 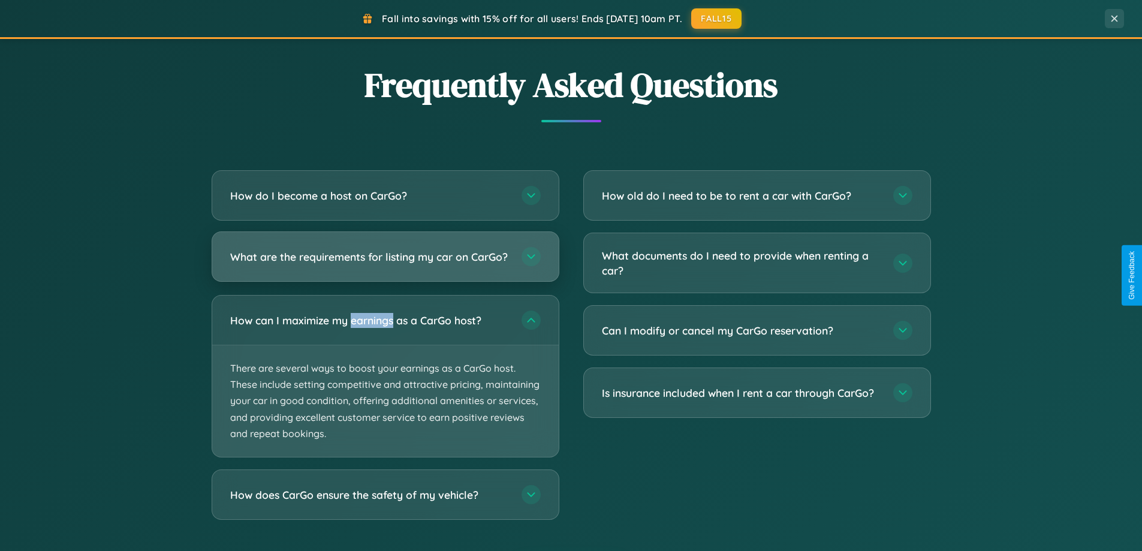 What do you see at coordinates (741, 393) in the screenshot?
I see `h3: Is insurance included when I rent a car through CarGo?` at bounding box center [741, 393].